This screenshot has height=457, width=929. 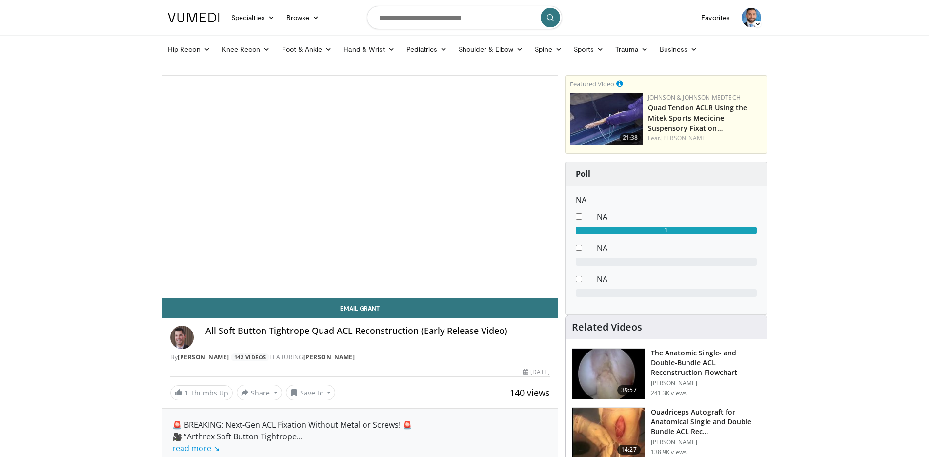 What do you see at coordinates (752, 18) in the screenshot?
I see `a: Avatar` at bounding box center [752, 18].